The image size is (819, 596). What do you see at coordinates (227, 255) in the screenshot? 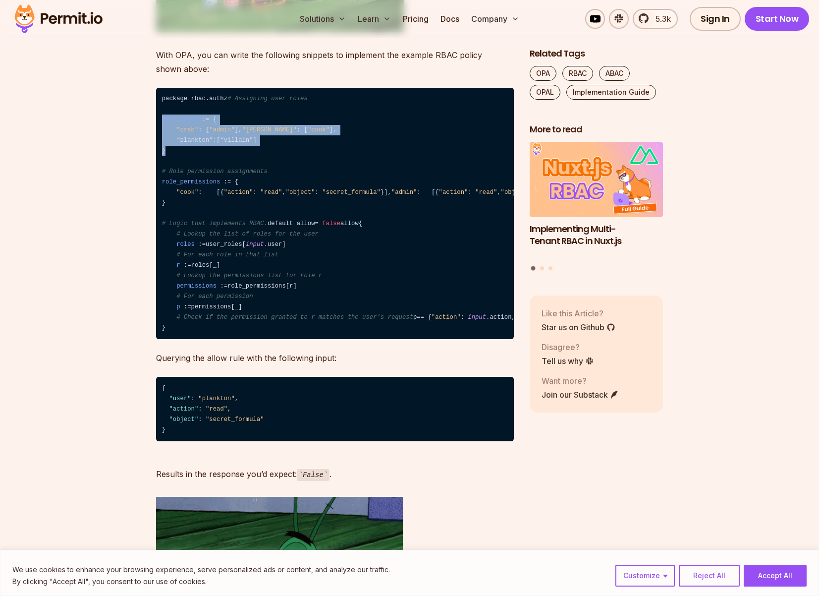
I see `span: # For each role in that list` at bounding box center [227, 255].